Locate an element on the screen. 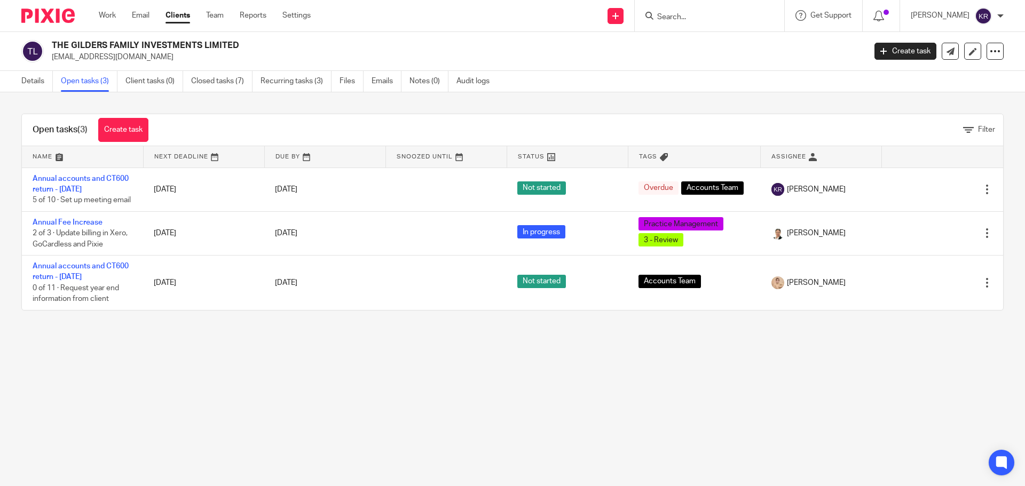 This screenshot has height=486, width=1025. img: Pixie is located at coordinates (48, 15).